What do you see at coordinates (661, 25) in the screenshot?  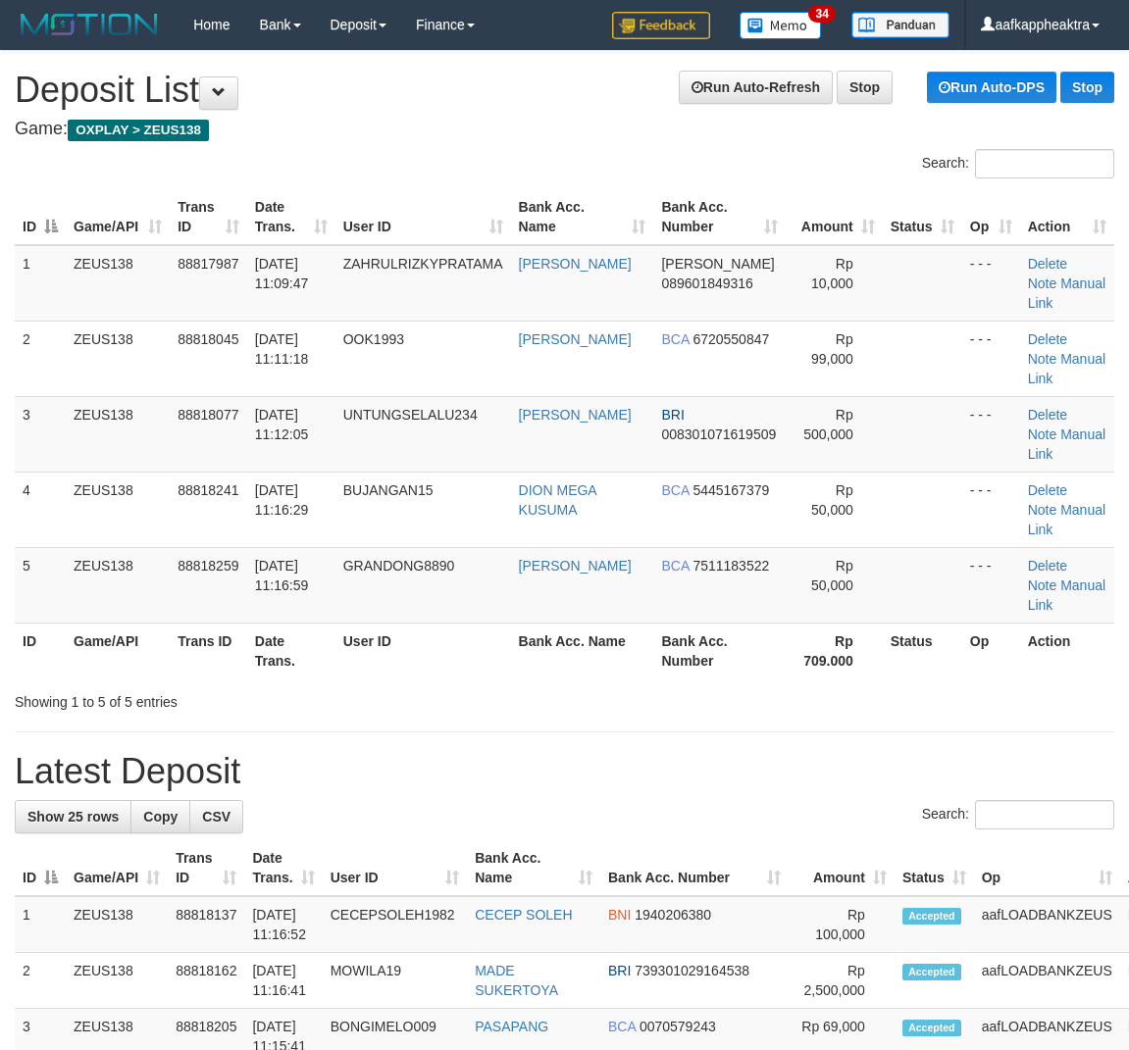 I see `img: Feedback.jpg` at bounding box center [661, 25].